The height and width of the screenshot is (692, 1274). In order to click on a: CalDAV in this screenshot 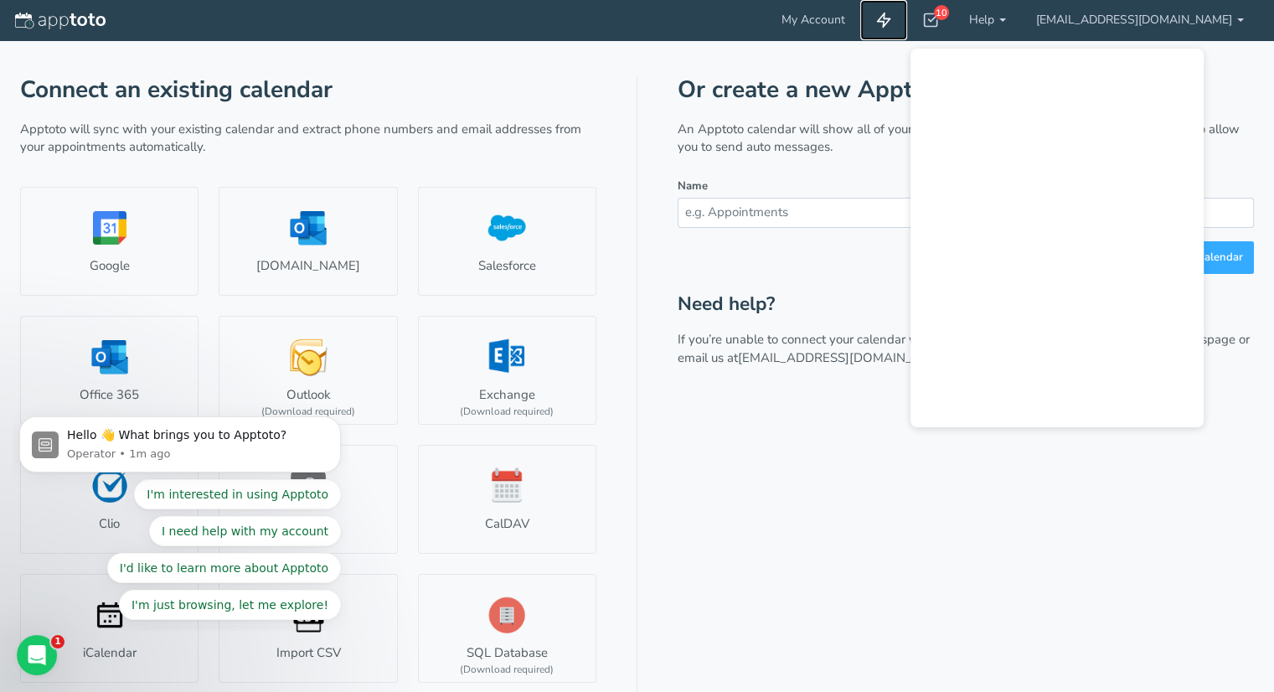, I will do `click(507, 499)`.